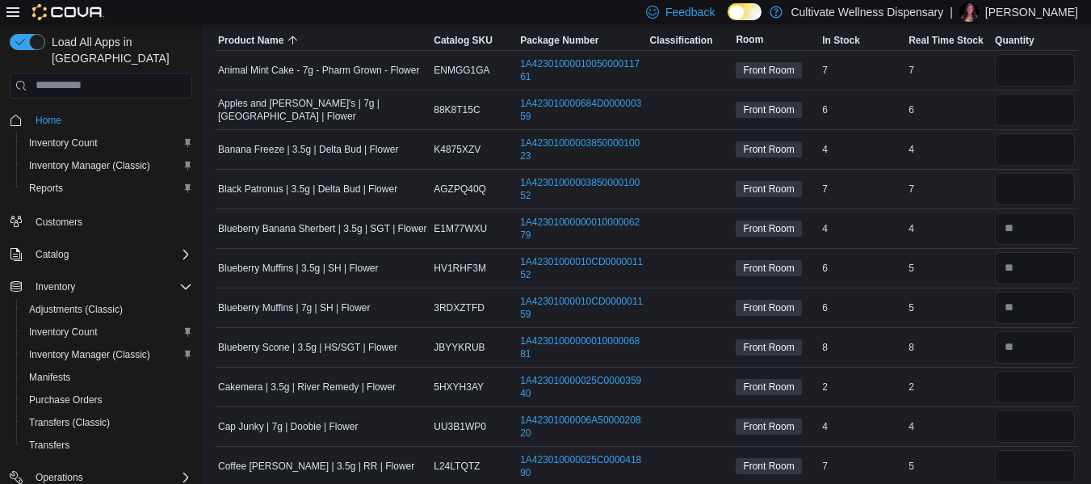  I want to click on span: UU3B1WP0, so click(460, 426).